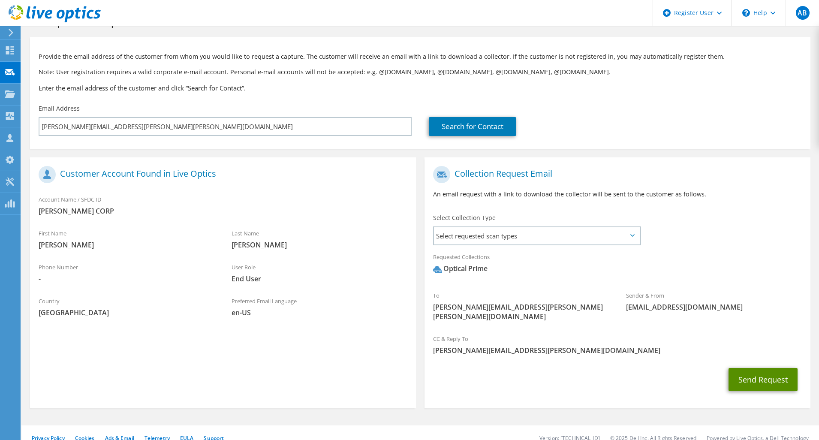 This screenshot has width=819, height=440. What do you see at coordinates (618, 265) in the screenshot?
I see `div: Requested Collections` at bounding box center [618, 265].